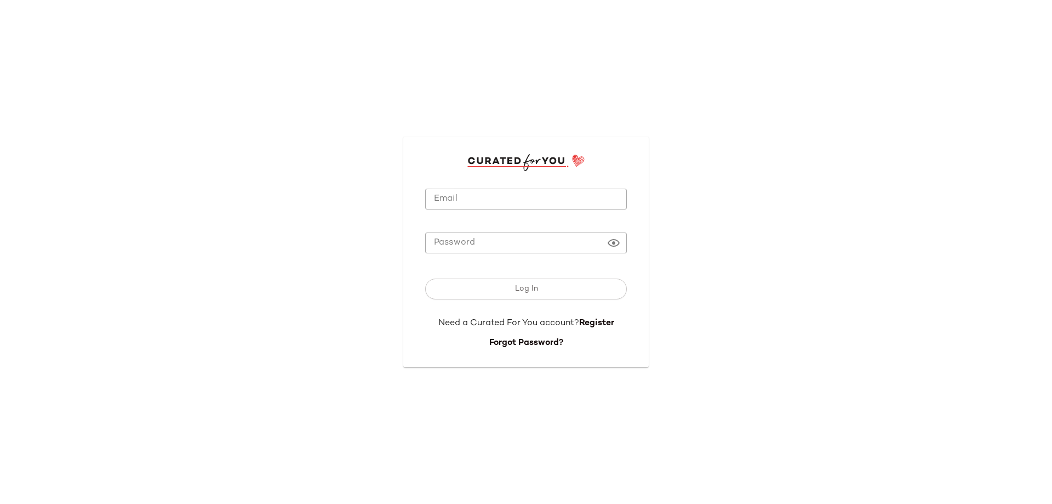  Describe the element at coordinates (526, 343) in the screenshot. I see `a: Forgot Password?` at that location.